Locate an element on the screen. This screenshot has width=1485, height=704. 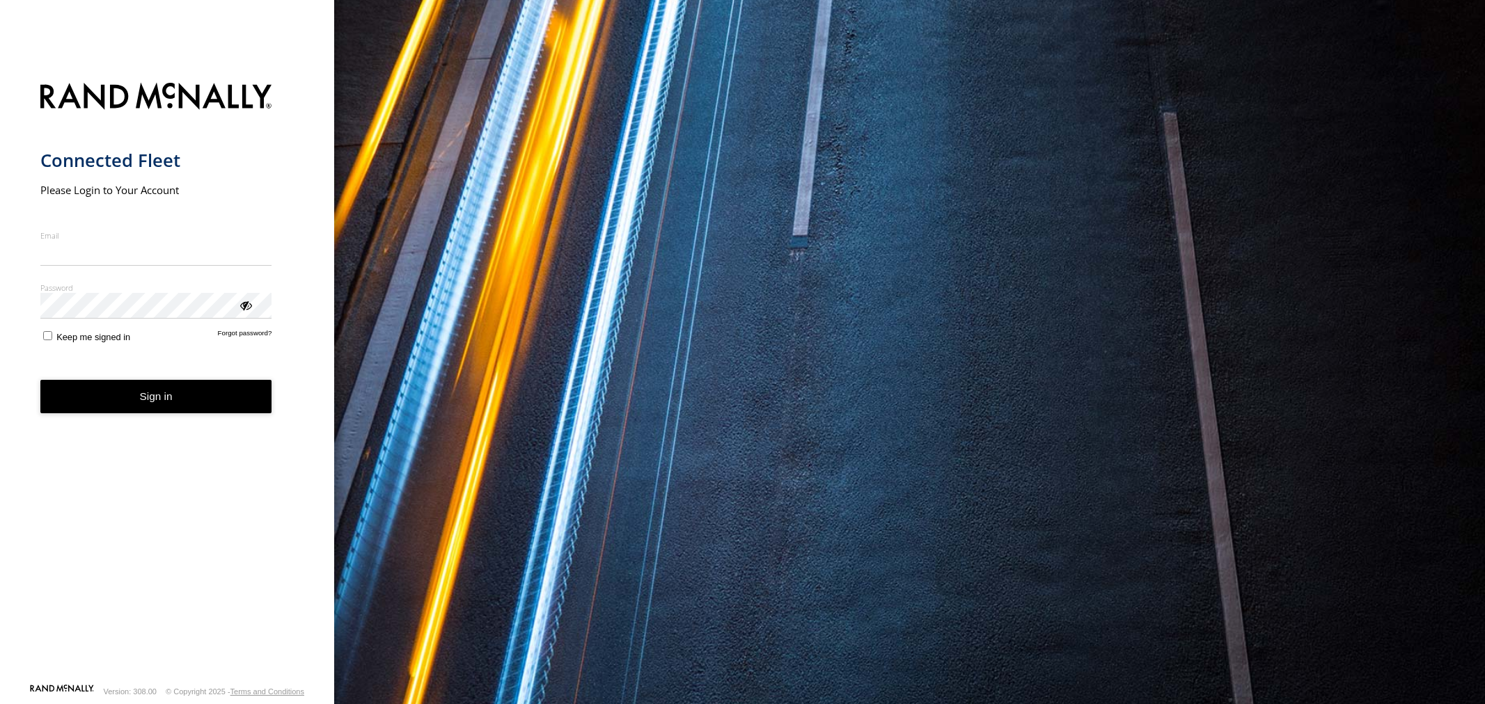
h2: Please Login to Your Account is located at coordinates (156, 190).